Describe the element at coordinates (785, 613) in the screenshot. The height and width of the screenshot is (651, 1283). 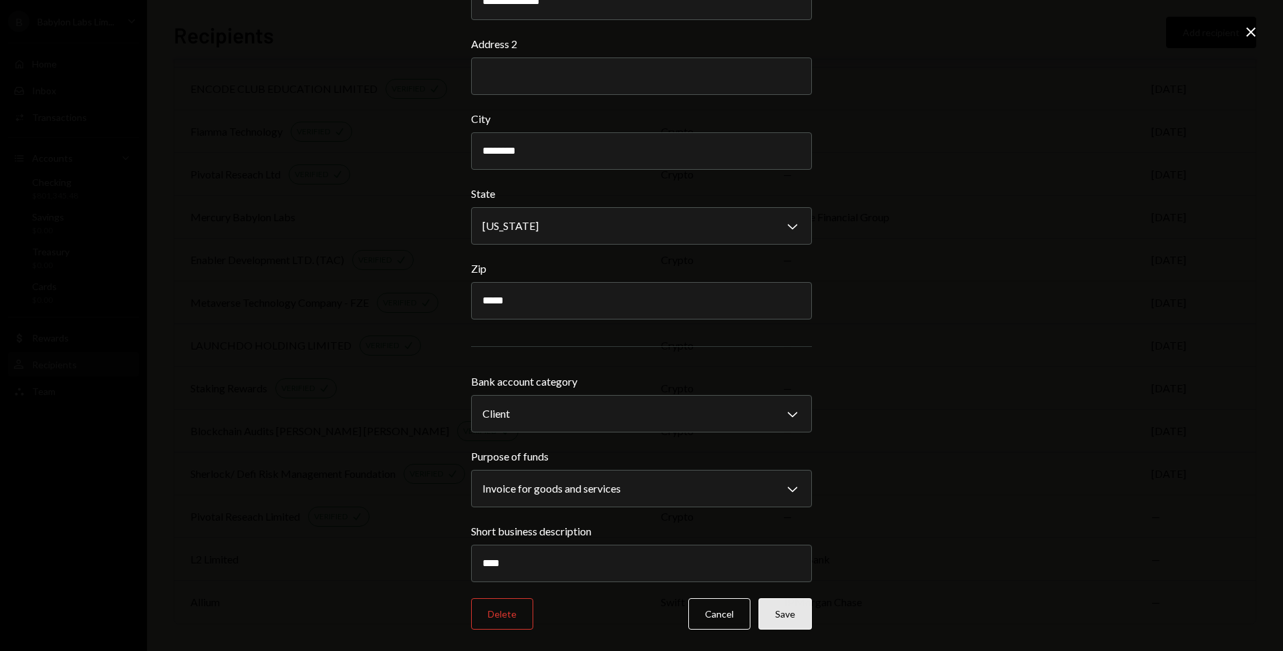
I see `button: Save` at that location.